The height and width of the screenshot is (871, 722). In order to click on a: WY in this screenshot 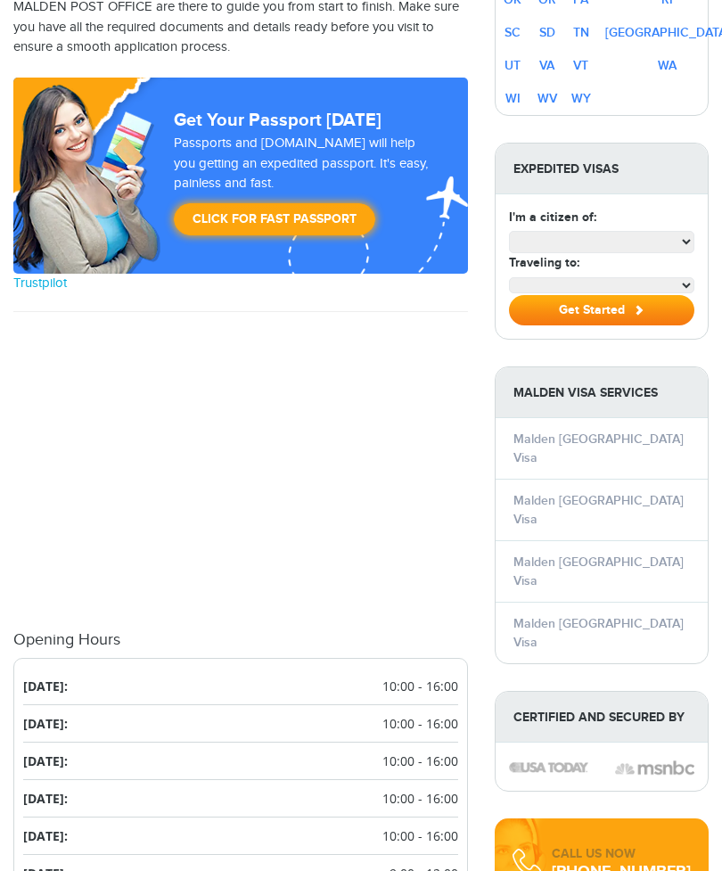, I will do `click(582, 98)`.